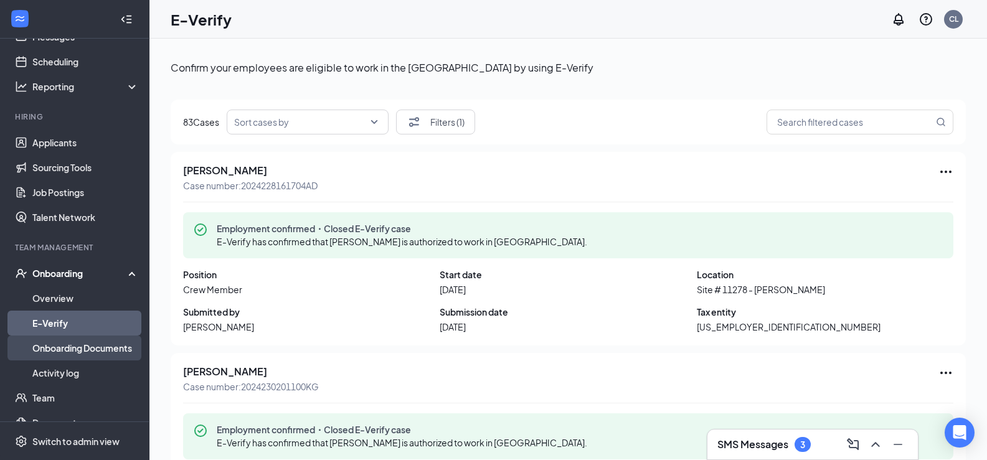 This screenshot has width=987, height=460. Describe the element at coordinates (825, 312) in the screenshot. I see `span: Tax entity` at that location.